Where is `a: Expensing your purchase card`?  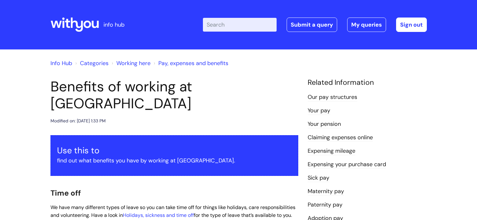 a: Expensing your purchase card is located at coordinates (347, 165).